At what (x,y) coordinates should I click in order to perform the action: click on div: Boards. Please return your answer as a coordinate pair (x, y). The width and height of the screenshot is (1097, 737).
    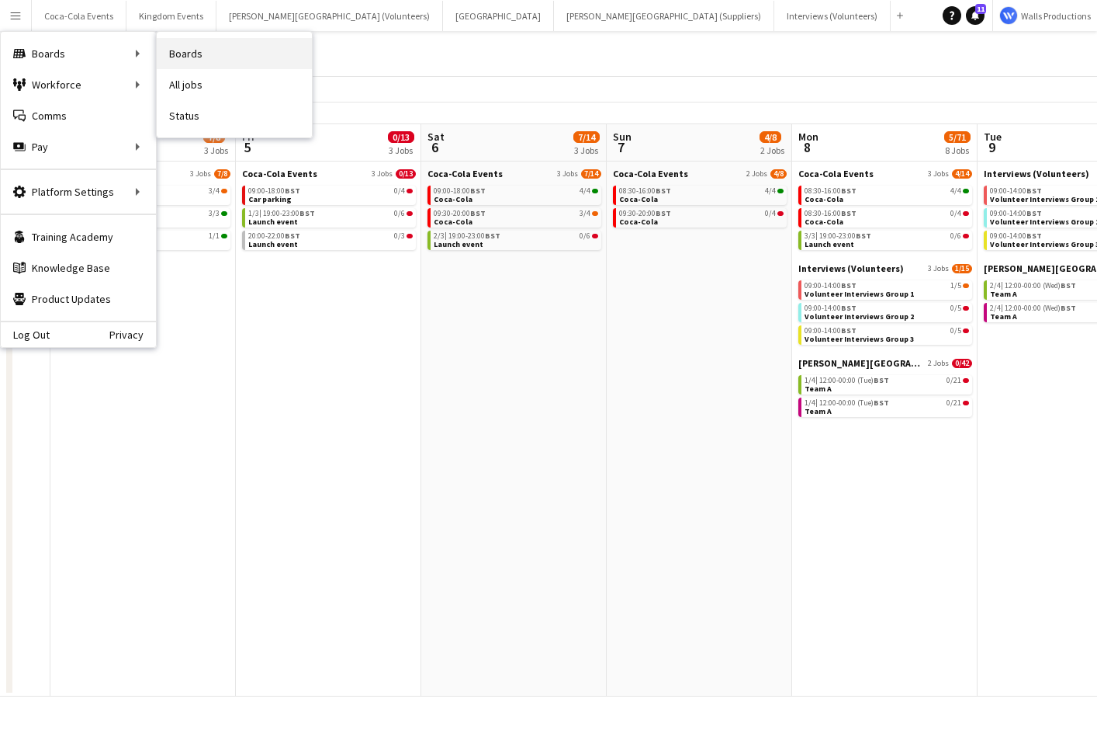
    Looking at the image, I should click on (78, 54).